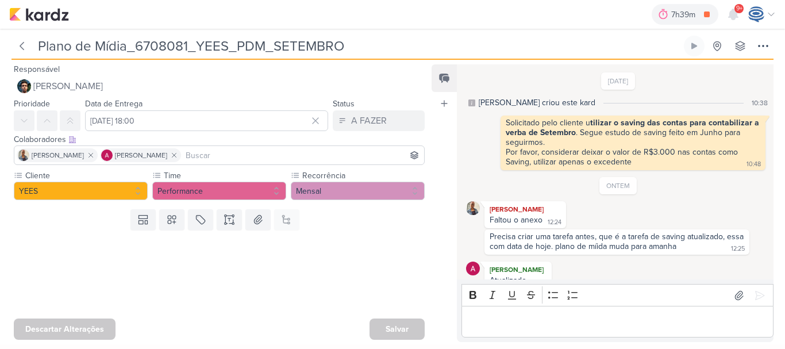 The width and height of the screenshot is (785, 349). What do you see at coordinates (358, 46) in the screenshot?
I see `input: Kard Sem Título` at bounding box center [358, 46].